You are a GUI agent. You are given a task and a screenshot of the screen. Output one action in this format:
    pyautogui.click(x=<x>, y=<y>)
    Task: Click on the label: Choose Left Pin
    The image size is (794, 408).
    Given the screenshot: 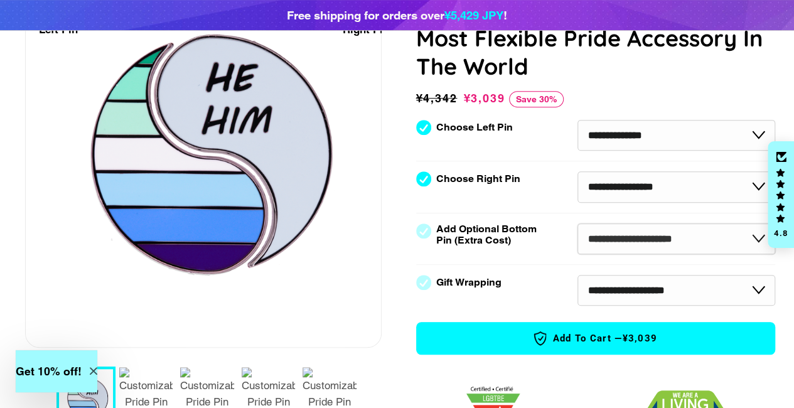 What is the action you would take?
    pyautogui.click(x=475, y=127)
    